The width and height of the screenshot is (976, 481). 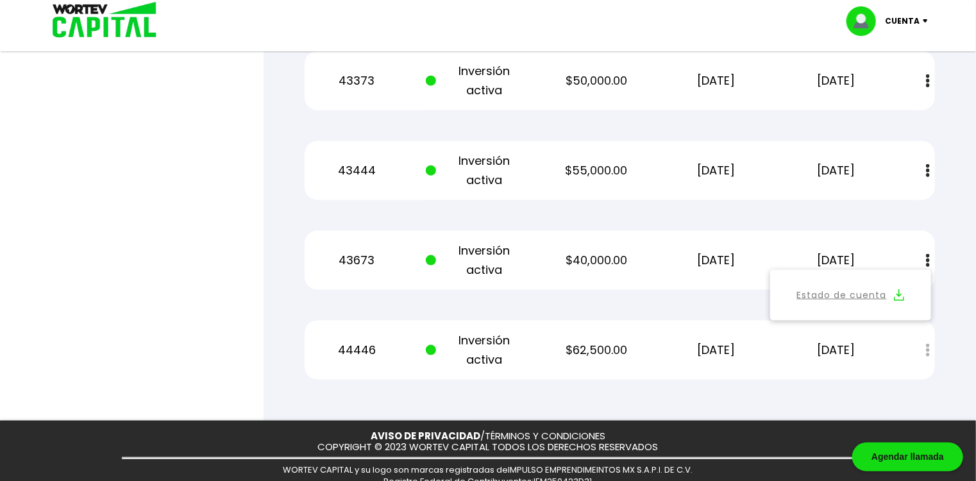 What do you see at coordinates (357, 260) in the screenshot?
I see `p: 43673` at bounding box center [357, 260].